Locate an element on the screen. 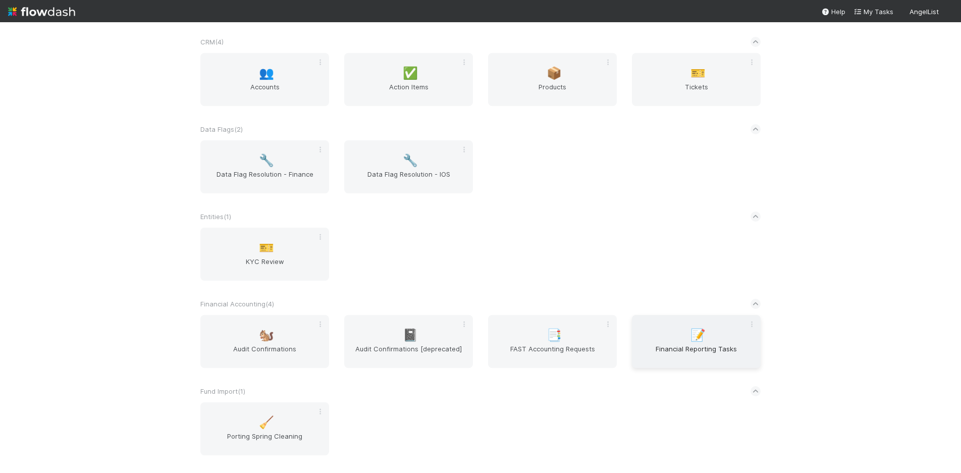 The image size is (961, 473). span: Porting Spring Cleaning is located at coordinates (265, 441).